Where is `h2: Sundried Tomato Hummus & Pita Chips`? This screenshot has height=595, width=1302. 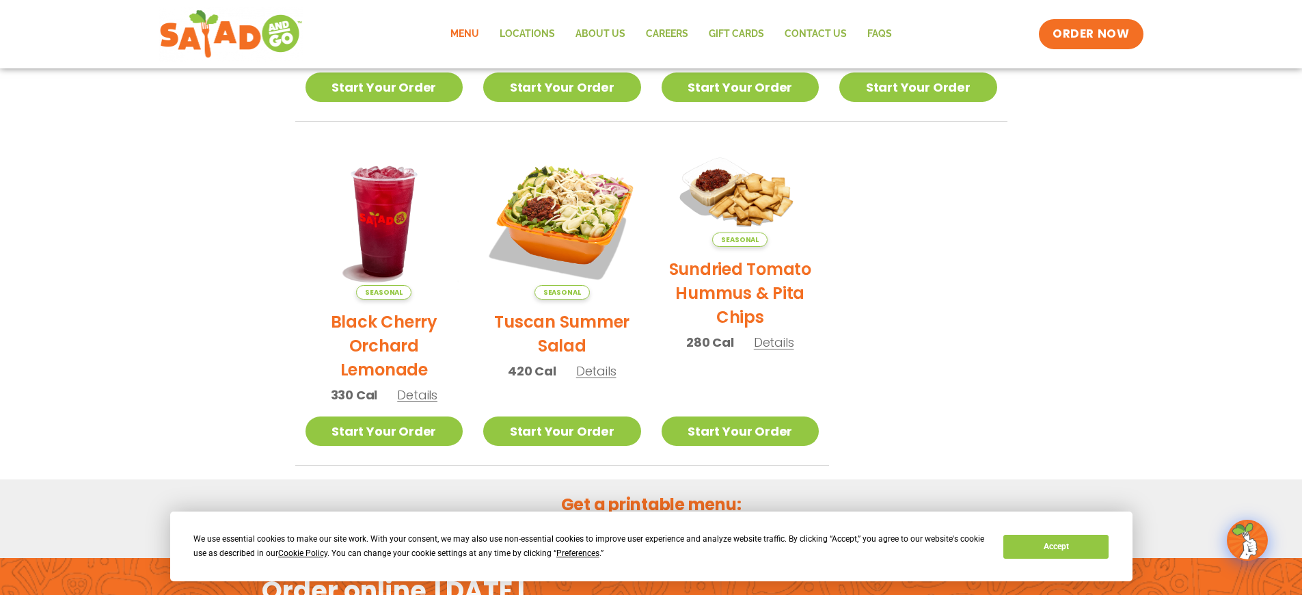
h2: Sundried Tomato Hummus & Pita Chips is located at coordinates (740, 293).